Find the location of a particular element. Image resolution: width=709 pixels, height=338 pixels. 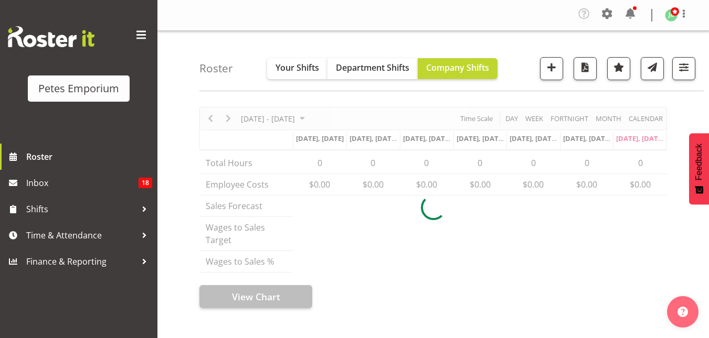

span: Department Shifts is located at coordinates (372, 68).